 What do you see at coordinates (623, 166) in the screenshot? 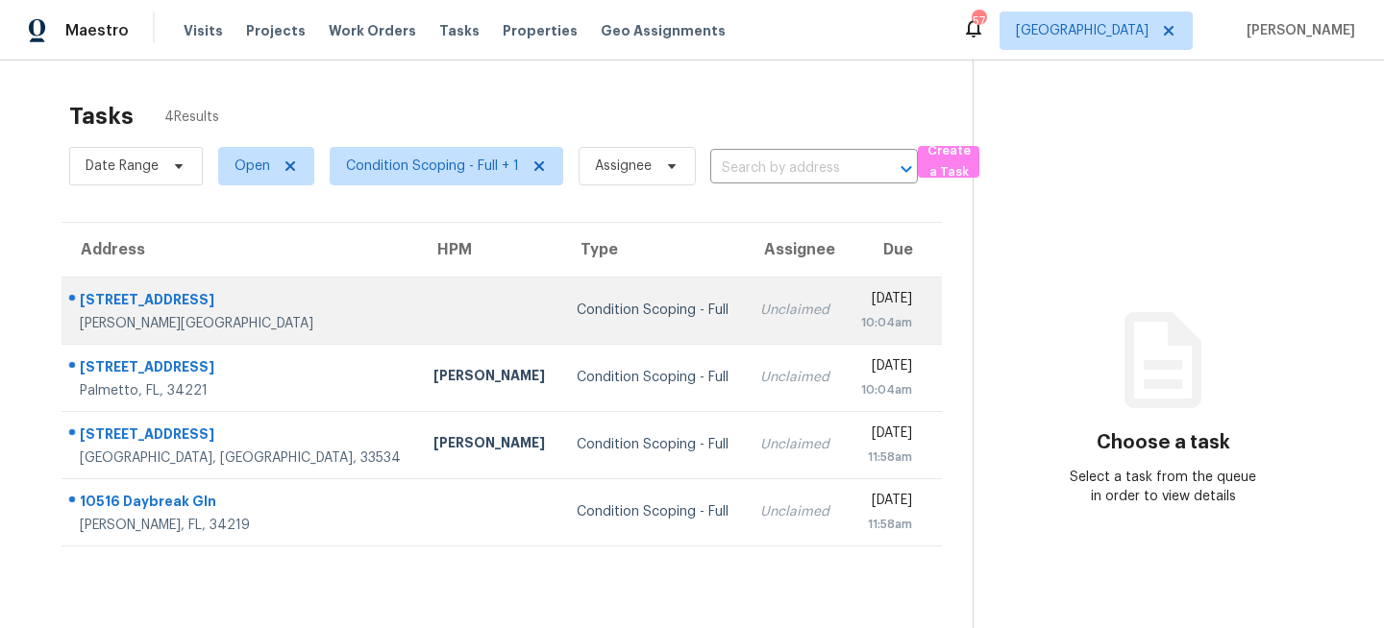
I see `span: Assignee` at bounding box center [623, 166].